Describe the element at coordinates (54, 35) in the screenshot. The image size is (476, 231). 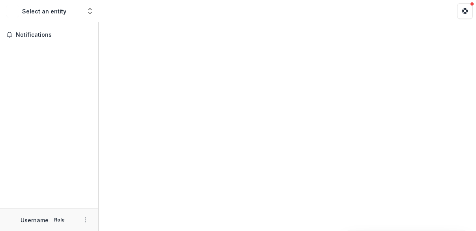
I see `span: Notifications` at that location.